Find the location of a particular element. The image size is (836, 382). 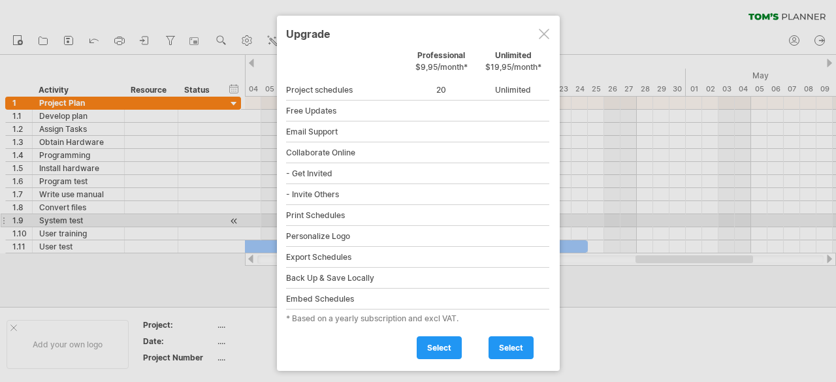

div: Professional is located at coordinates (442, 64).